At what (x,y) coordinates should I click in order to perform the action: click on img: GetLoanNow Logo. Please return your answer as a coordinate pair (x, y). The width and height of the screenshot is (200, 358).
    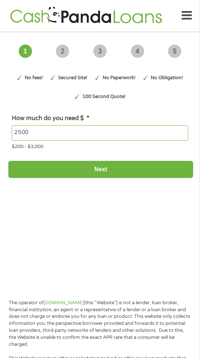
    Looking at the image, I should click on (86, 15).